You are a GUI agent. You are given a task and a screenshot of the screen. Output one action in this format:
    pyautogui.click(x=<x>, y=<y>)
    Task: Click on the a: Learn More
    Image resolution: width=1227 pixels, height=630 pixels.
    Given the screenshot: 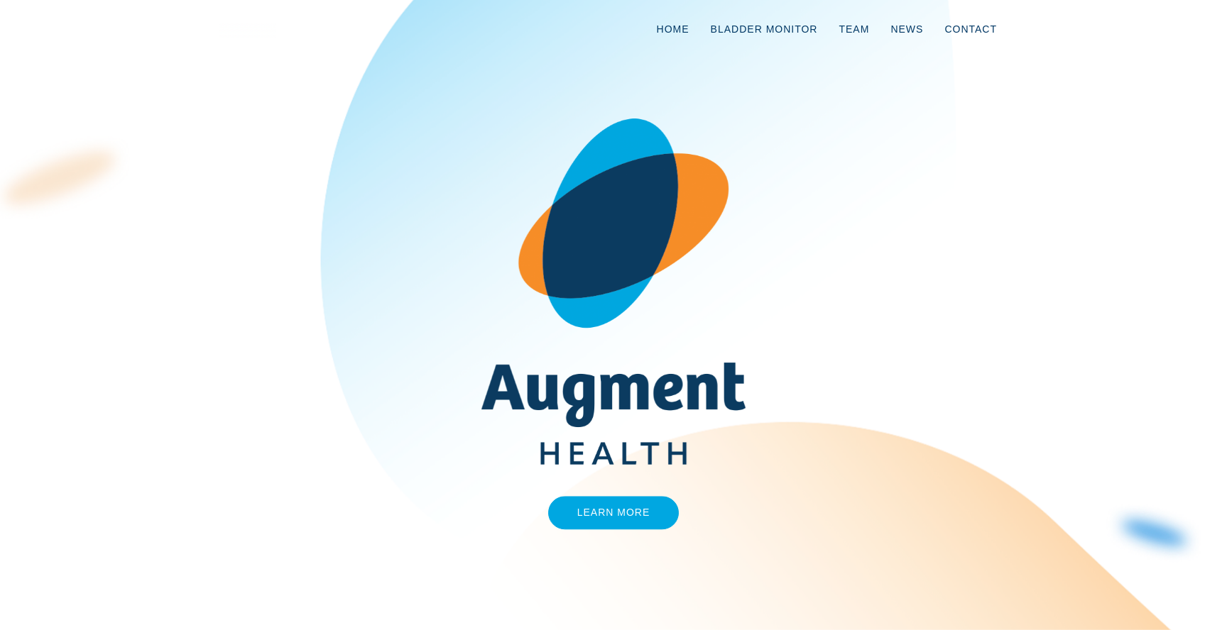 What is the action you would take?
    pyautogui.click(x=613, y=513)
    